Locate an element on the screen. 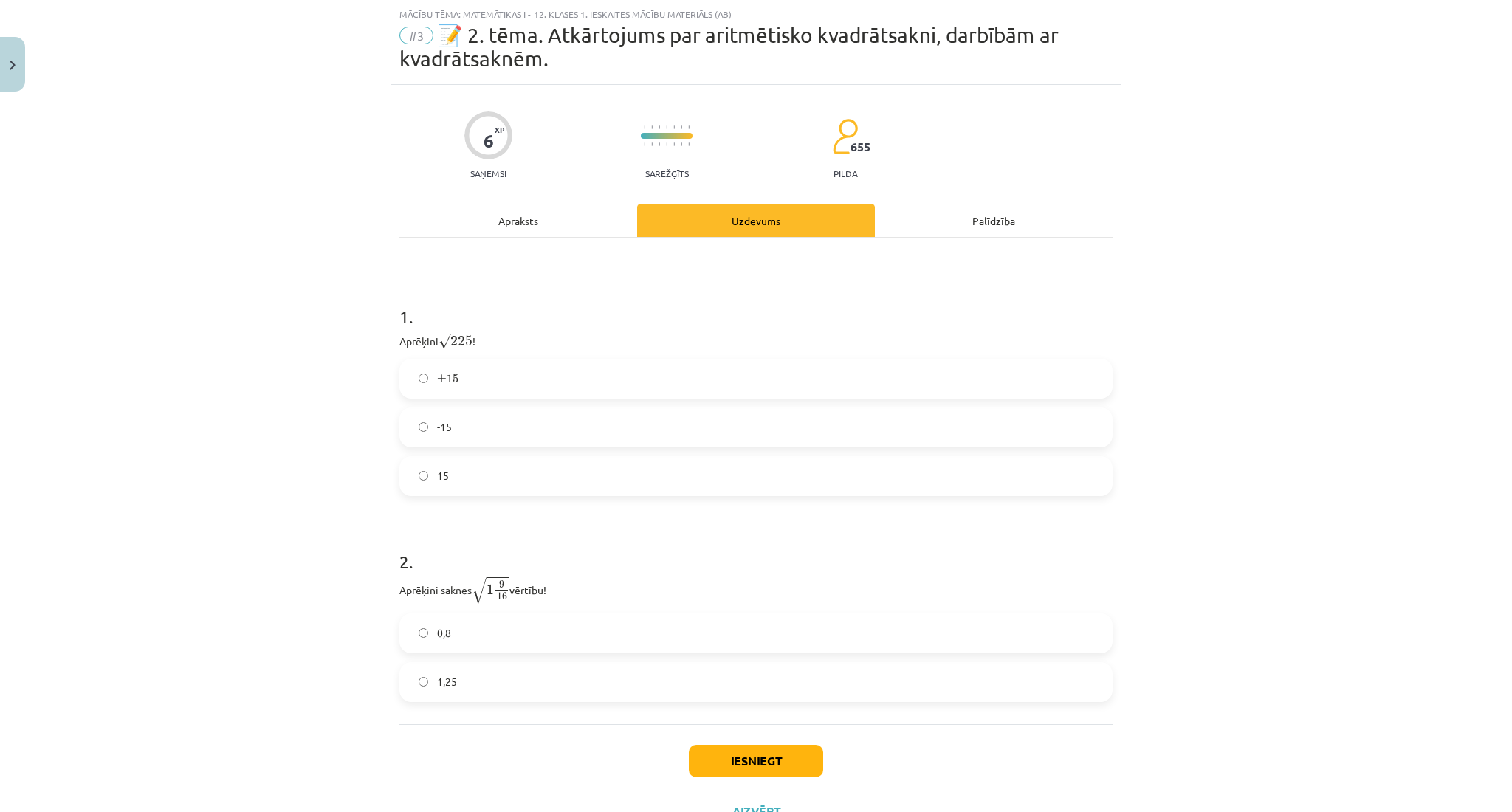  img: students-c634bb4e5e11cddfef0936a35e636f08e4e9abd3cc4e673bd6f9a4125e45ecb1.svg is located at coordinates (845, 136).